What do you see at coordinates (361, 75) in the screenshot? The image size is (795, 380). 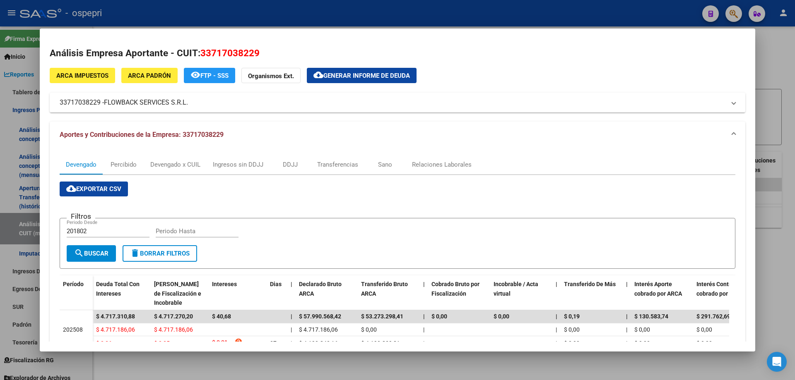 I see `button: Generar informe de deuda` at bounding box center [361, 75].